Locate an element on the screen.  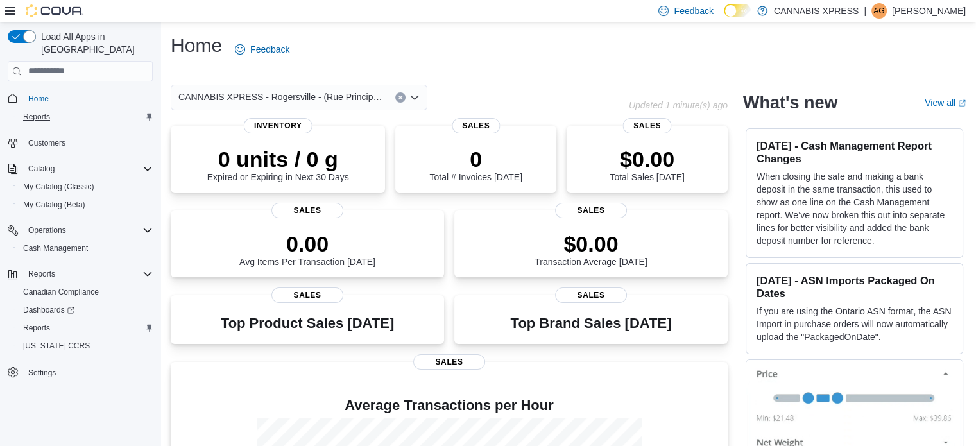
p: 0 units / 0 g is located at coordinates (278, 159).